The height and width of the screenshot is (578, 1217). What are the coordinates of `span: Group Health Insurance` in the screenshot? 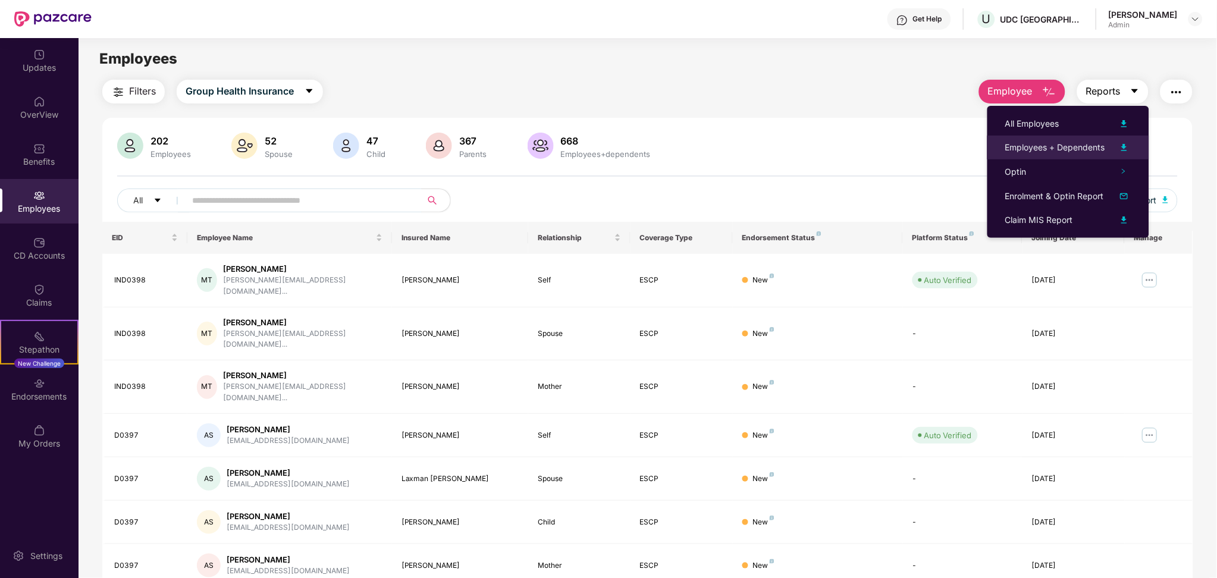 It's located at (240, 91).